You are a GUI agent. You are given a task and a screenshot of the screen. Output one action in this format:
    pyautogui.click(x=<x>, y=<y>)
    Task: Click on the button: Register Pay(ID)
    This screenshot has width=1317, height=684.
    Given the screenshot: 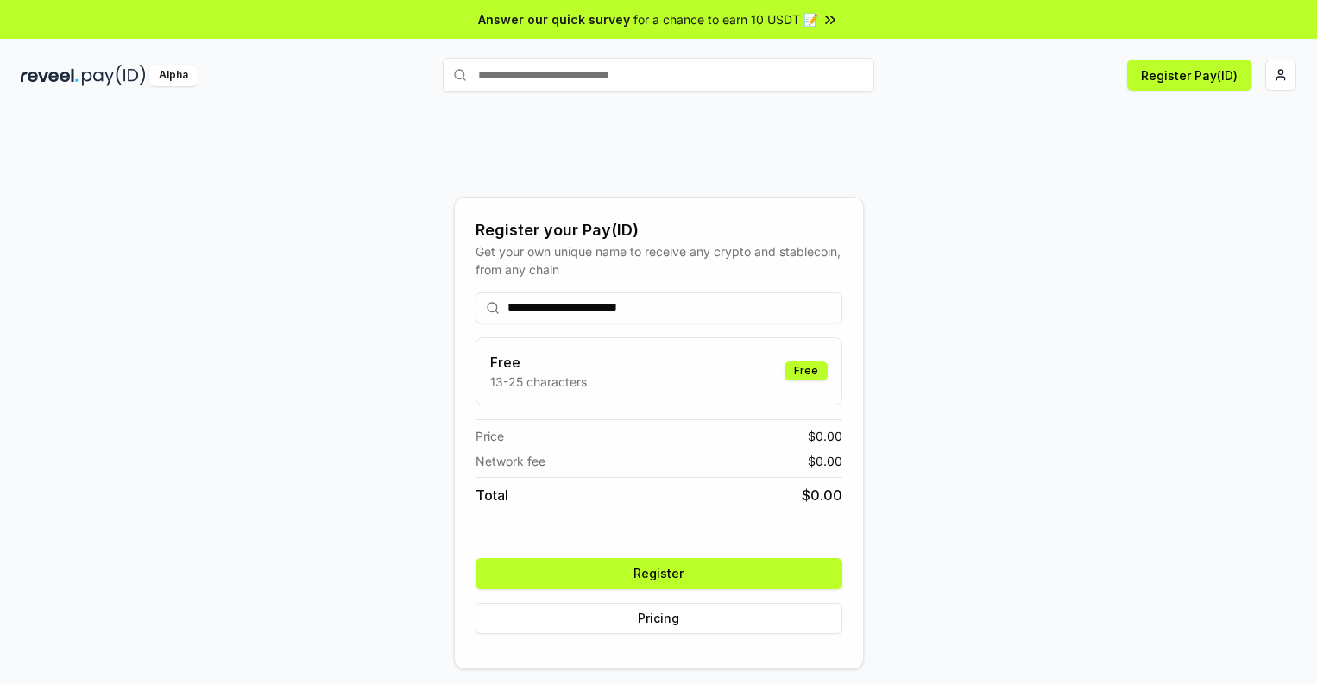 What is the action you would take?
    pyautogui.click(x=1189, y=75)
    